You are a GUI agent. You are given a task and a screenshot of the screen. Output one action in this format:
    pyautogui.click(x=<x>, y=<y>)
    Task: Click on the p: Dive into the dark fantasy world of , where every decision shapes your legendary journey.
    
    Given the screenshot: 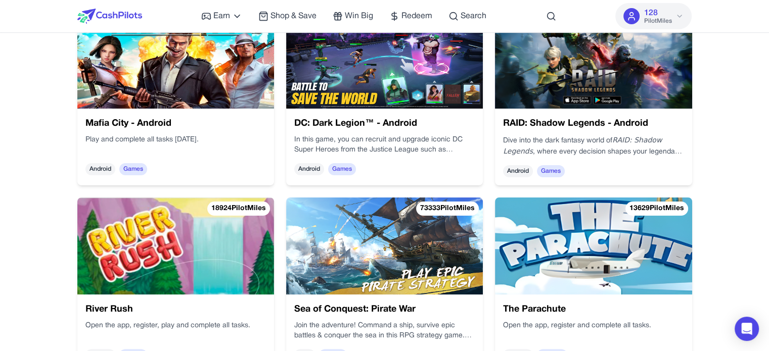 What is the action you would take?
    pyautogui.click(x=593, y=146)
    